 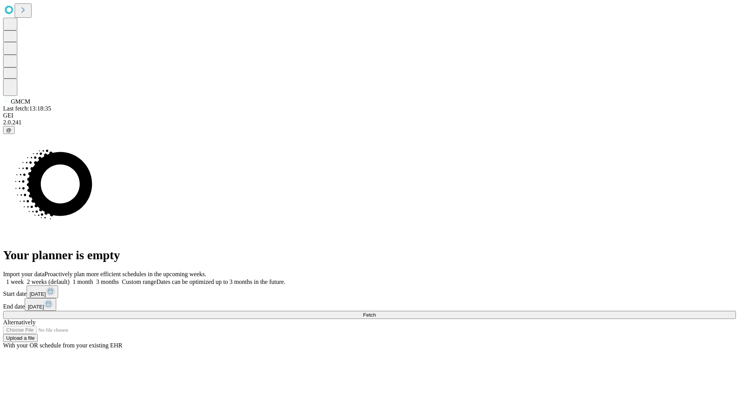 I want to click on span: Import your data, so click(x=24, y=274).